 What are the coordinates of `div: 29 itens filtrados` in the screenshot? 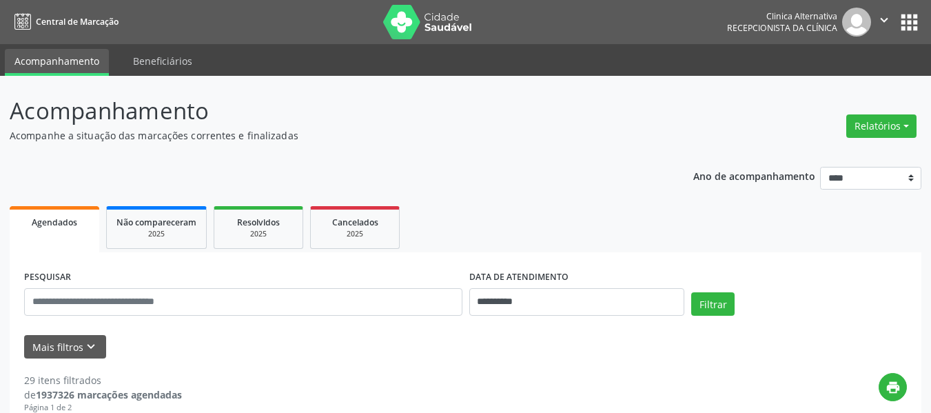 It's located at (103, 380).